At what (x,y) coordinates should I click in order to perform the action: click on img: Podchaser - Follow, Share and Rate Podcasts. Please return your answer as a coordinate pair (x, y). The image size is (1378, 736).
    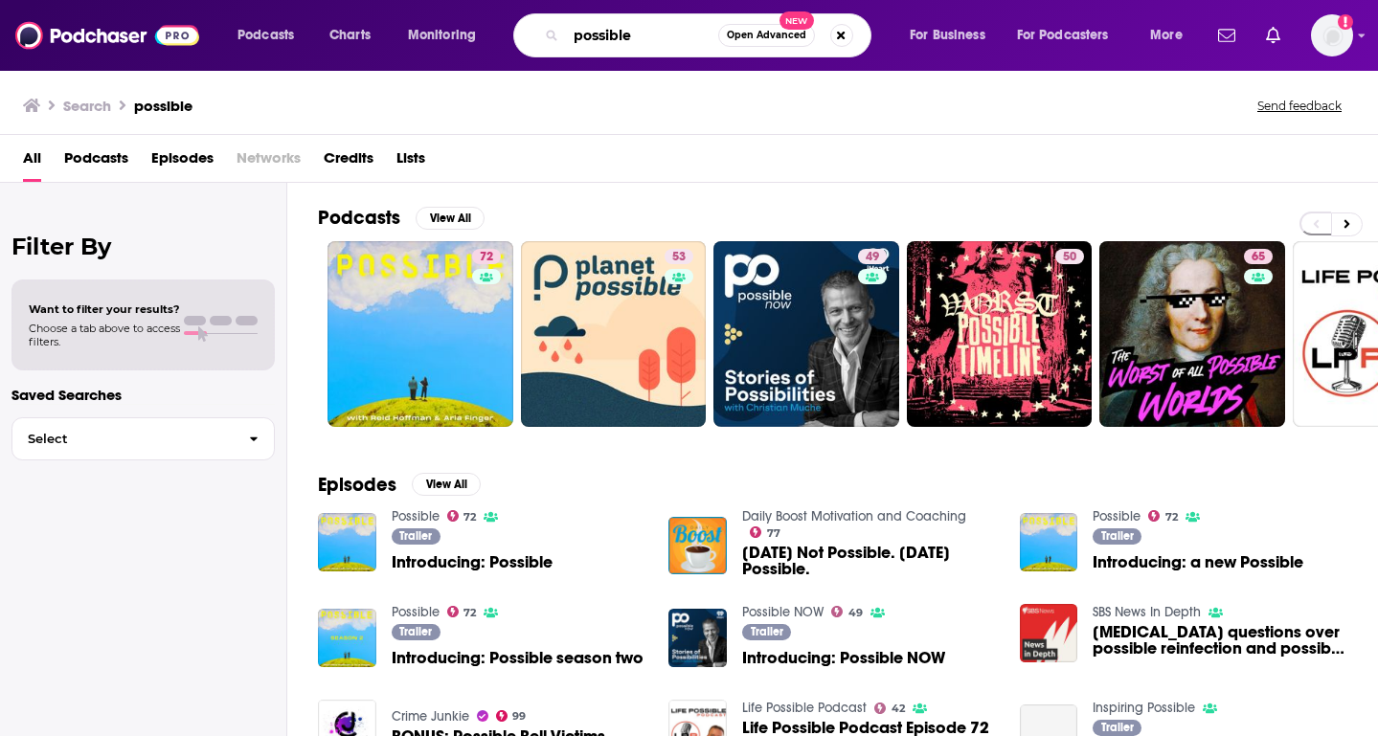
    Looking at the image, I should click on (107, 35).